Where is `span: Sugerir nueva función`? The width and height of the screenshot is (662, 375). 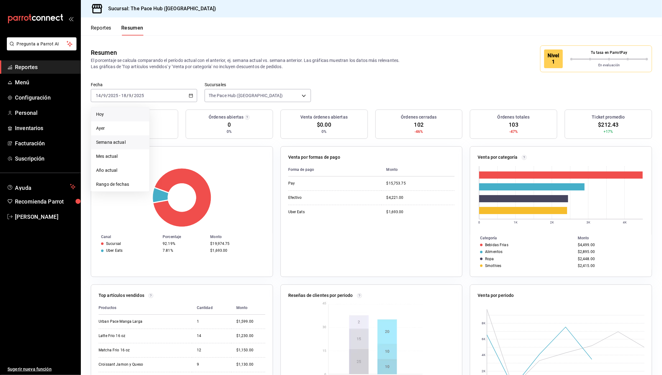
span: Sugerir nueva función is located at coordinates (41, 369).